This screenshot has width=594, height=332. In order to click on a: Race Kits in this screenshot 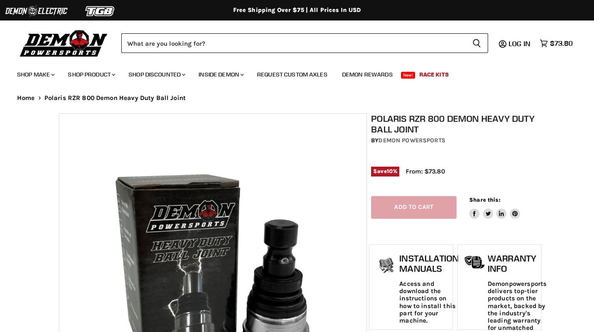, I will do `click(434, 74)`.